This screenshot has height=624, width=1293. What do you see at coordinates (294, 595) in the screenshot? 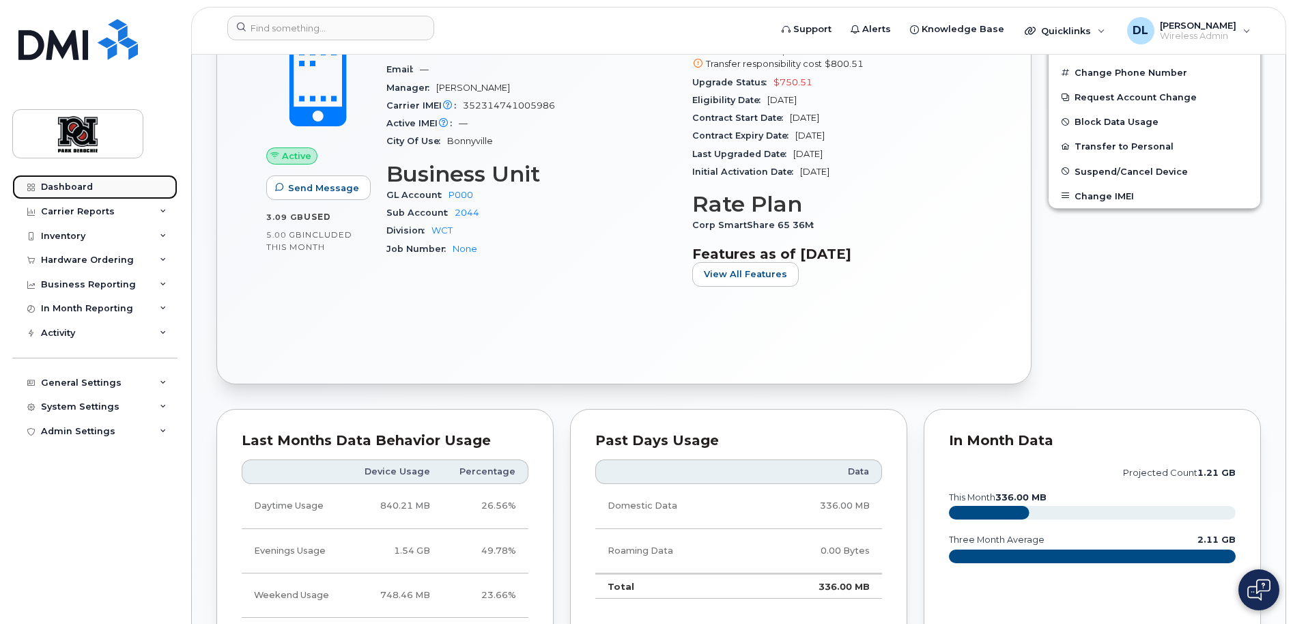
I see `td: Weekend Usage` at bounding box center [294, 595].